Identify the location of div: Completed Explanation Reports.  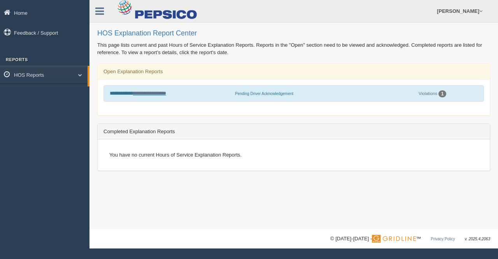
(294, 132).